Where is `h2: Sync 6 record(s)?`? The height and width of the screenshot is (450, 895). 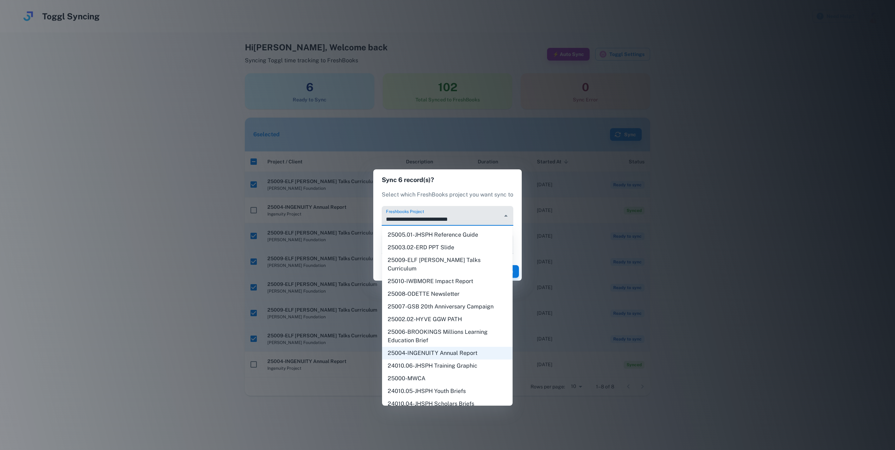 h2: Sync 6 record(s)? is located at coordinates (448, 180).